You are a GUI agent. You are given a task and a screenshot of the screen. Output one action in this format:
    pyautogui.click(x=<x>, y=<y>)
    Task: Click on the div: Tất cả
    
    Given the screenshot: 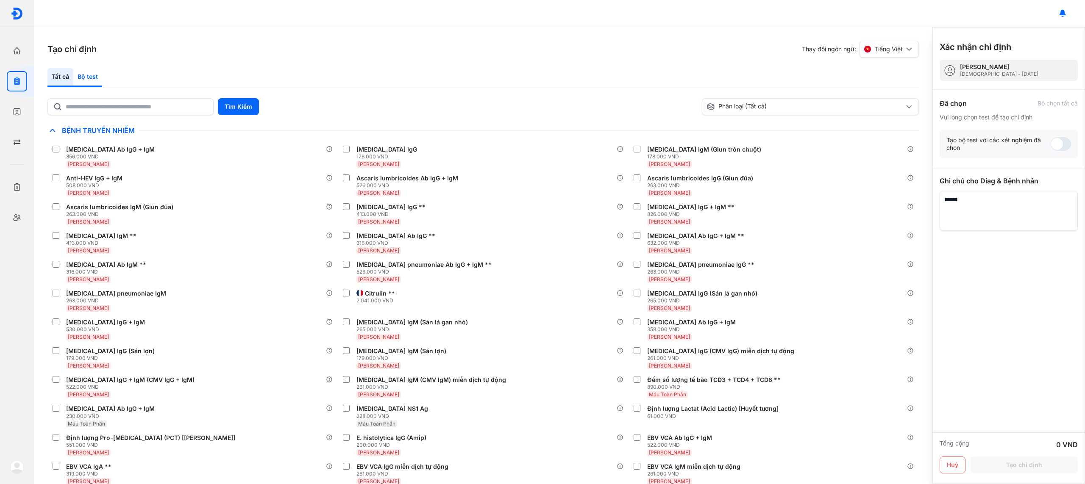 What is the action you would take?
    pyautogui.click(x=60, y=78)
    